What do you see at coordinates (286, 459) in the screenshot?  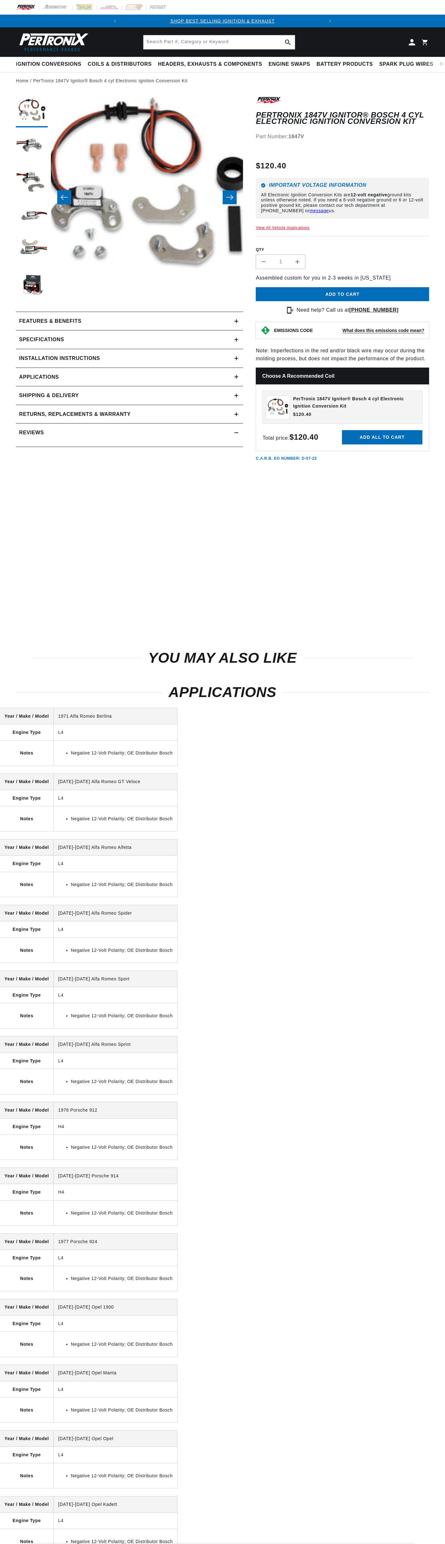 I see `p: C.A.R.B. EO Number: D-57-22` at bounding box center [286, 459].